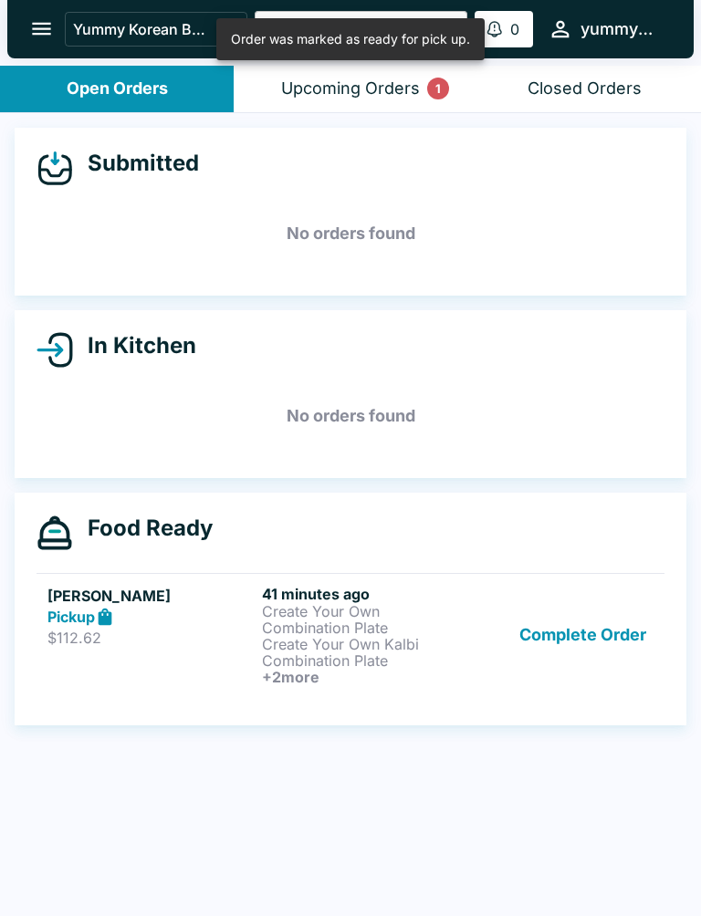 The width and height of the screenshot is (701, 916). I want to click on p: Create Your Own Kalbi Combination Plate, so click(365, 652).